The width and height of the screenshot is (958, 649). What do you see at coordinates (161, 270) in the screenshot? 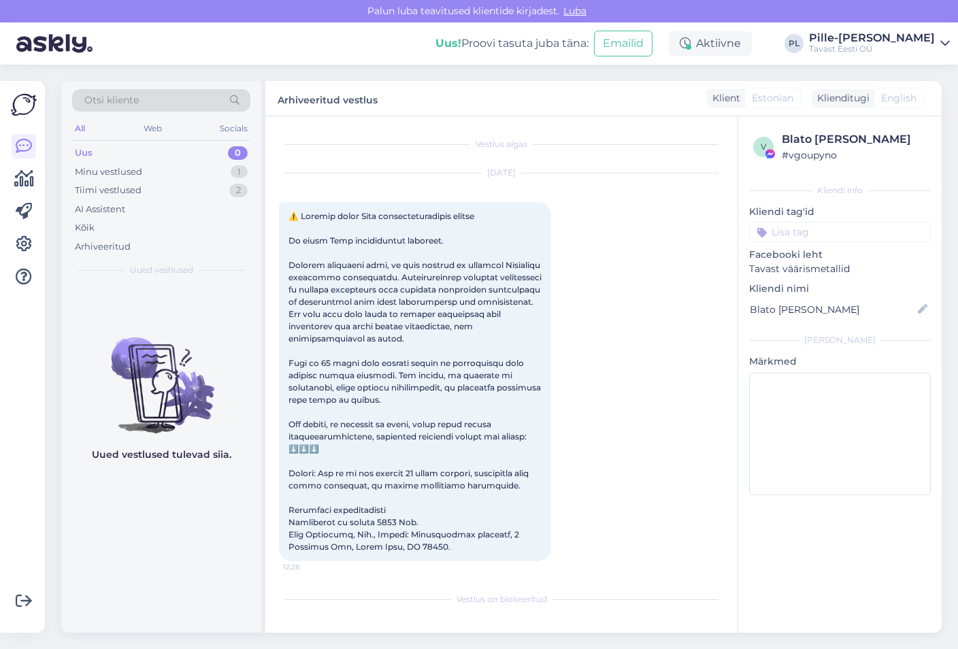
I see `span: Uued vestlused` at bounding box center [161, 270].